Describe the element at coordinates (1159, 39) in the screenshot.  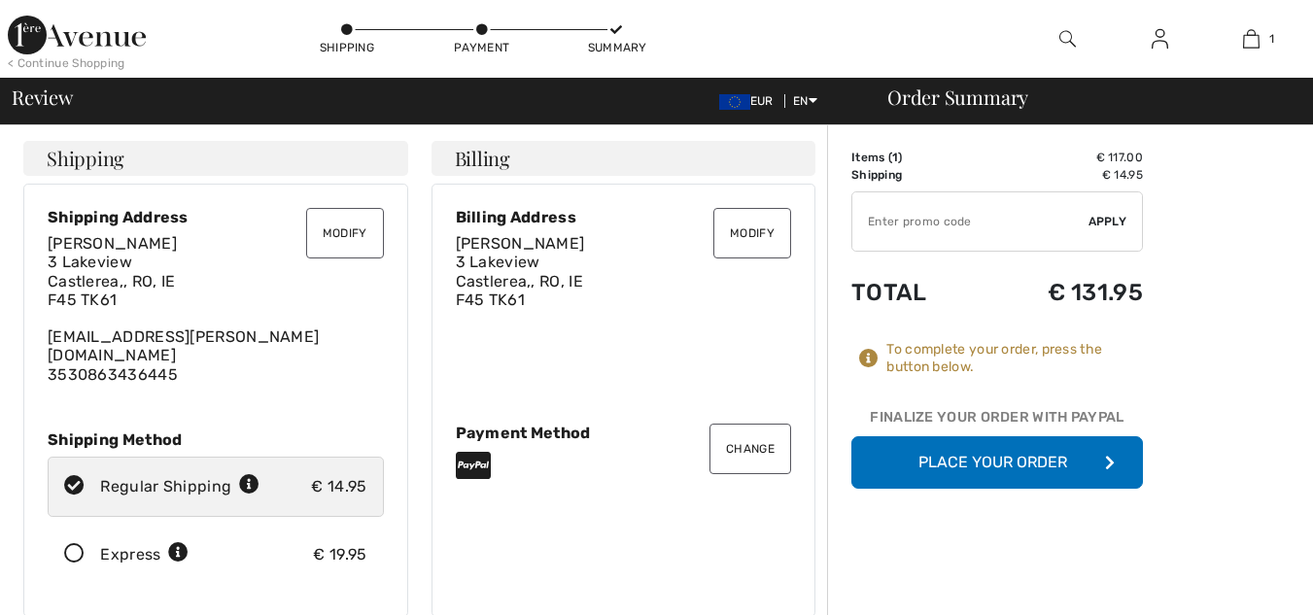
I see `img: My Info` at that location.